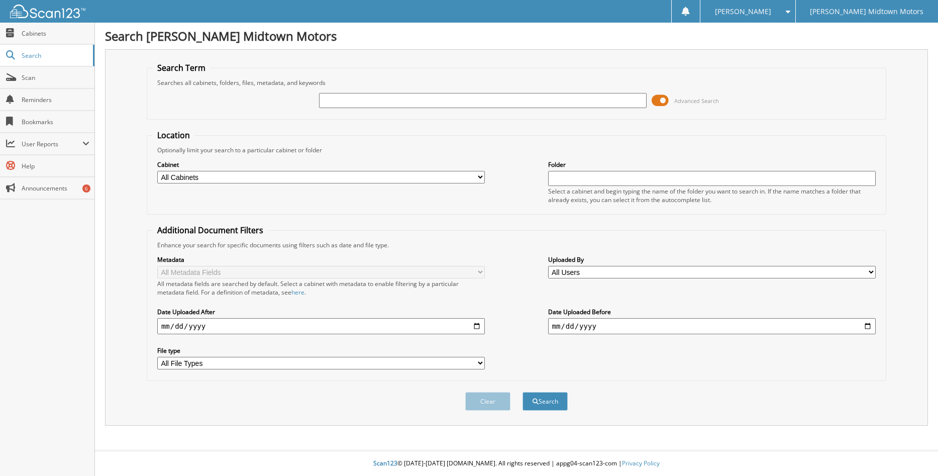 This screenshot has width=938, height=476. What do you see at coordinates (55, 99) in the screenshot?
I see `span: Reminders` at bounding box center [55, 99].